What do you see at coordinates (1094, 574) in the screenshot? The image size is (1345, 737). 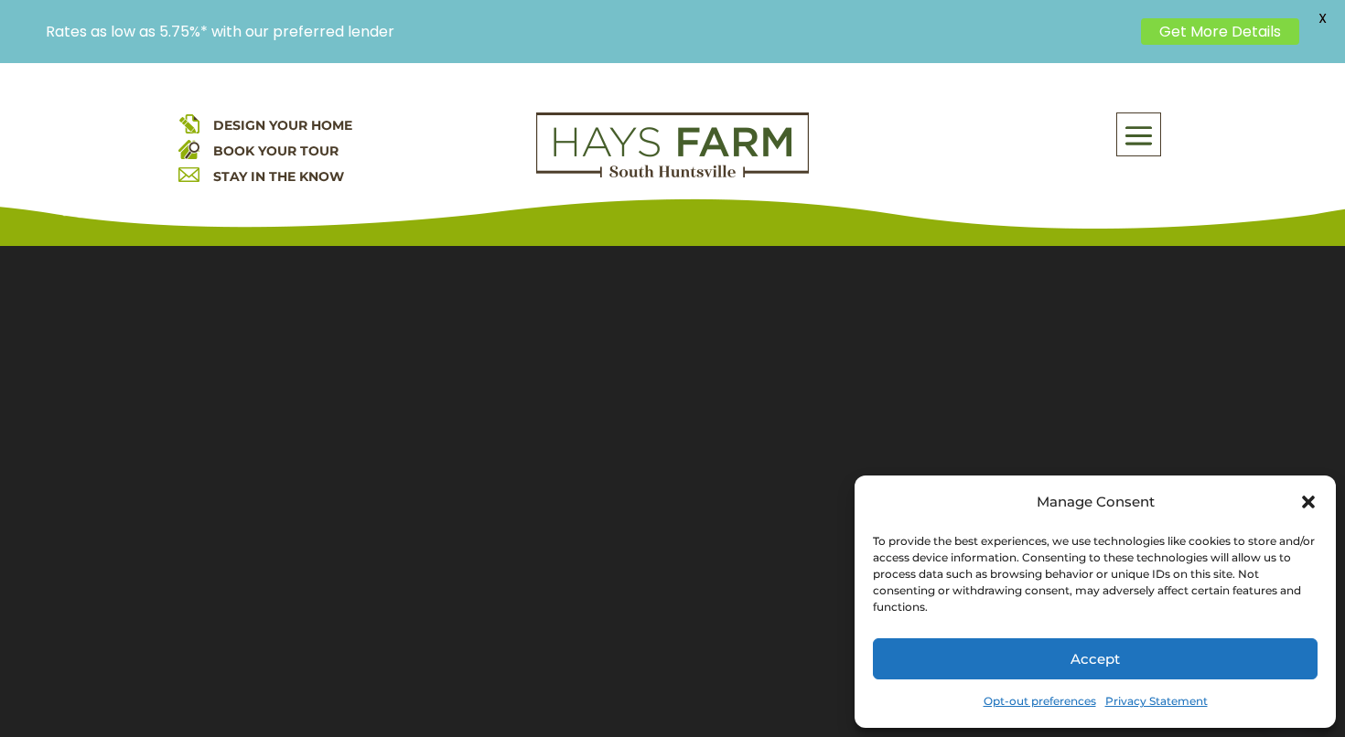 I see `div: To provide the best experiences, we use technologies like cookies to store and/or access device i...` at bounding box center [1094, 574].